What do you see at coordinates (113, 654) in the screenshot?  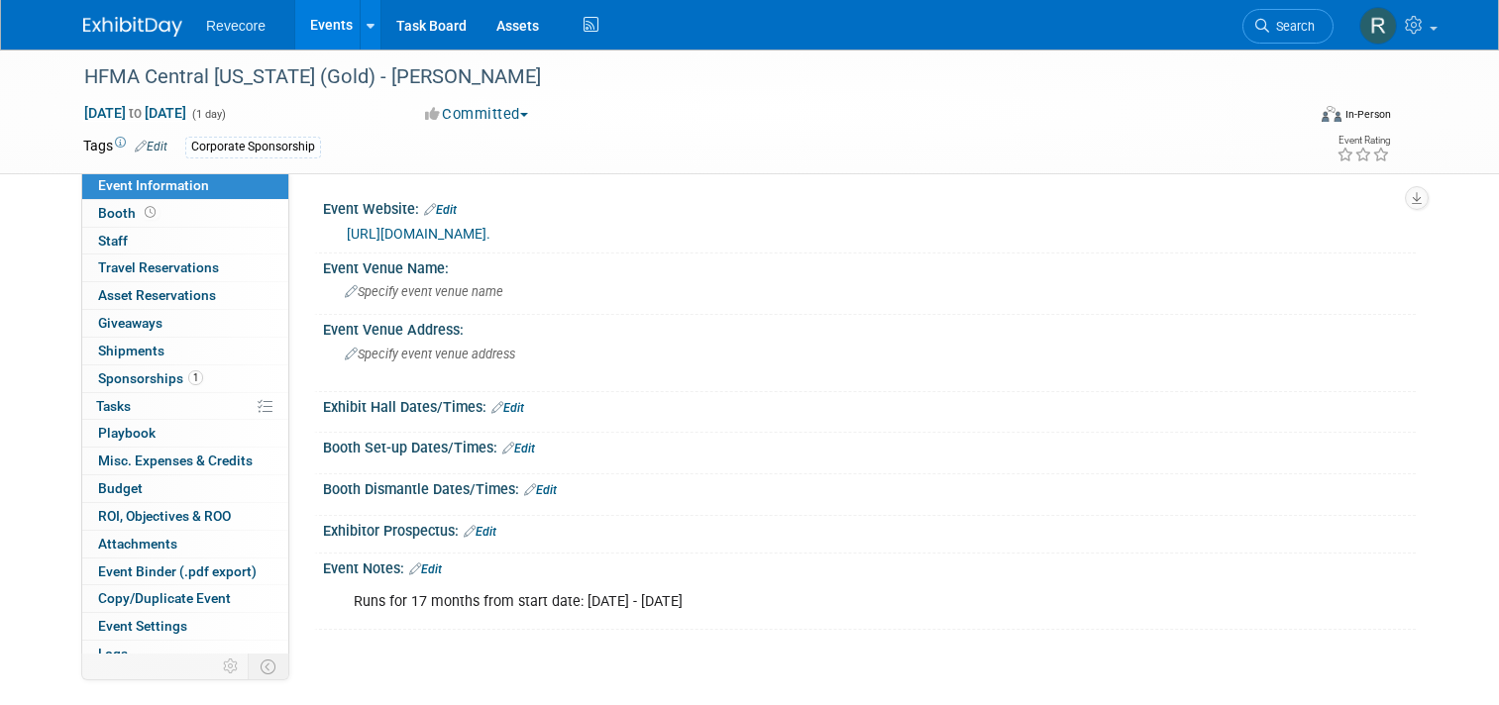 I see `span: Logs` at bounding box center [113, 654].